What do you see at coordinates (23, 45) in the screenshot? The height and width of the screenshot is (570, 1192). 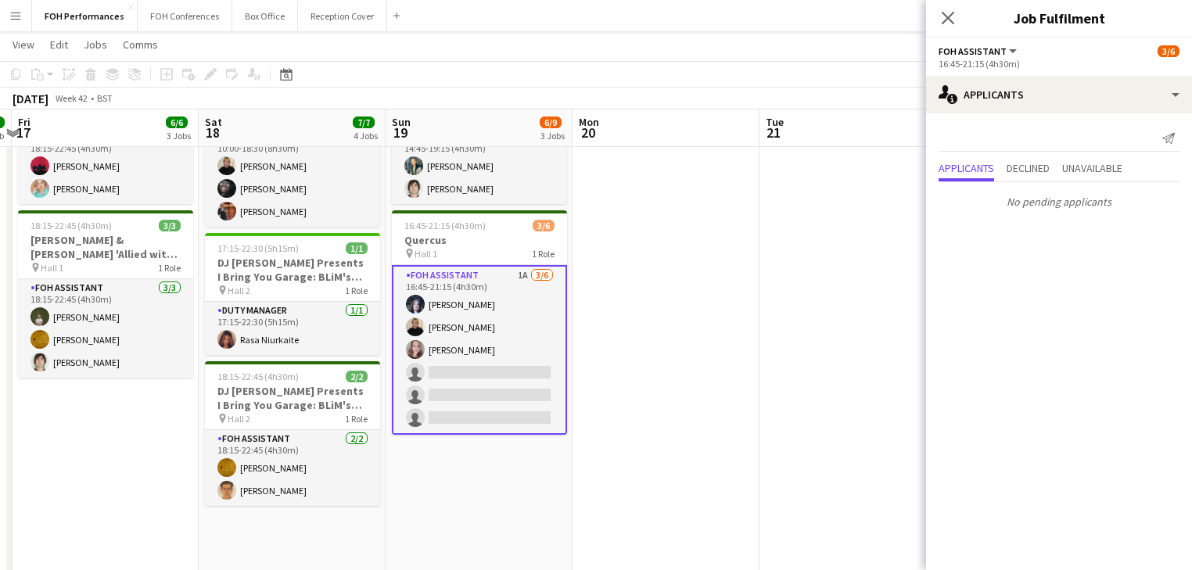 I see `span: View` at bounding box center [23, 45].